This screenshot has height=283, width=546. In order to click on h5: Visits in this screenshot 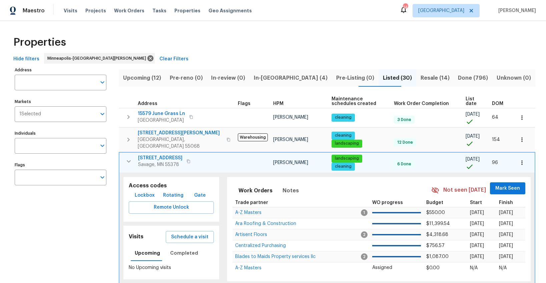, I will do `click(136, 237)`.